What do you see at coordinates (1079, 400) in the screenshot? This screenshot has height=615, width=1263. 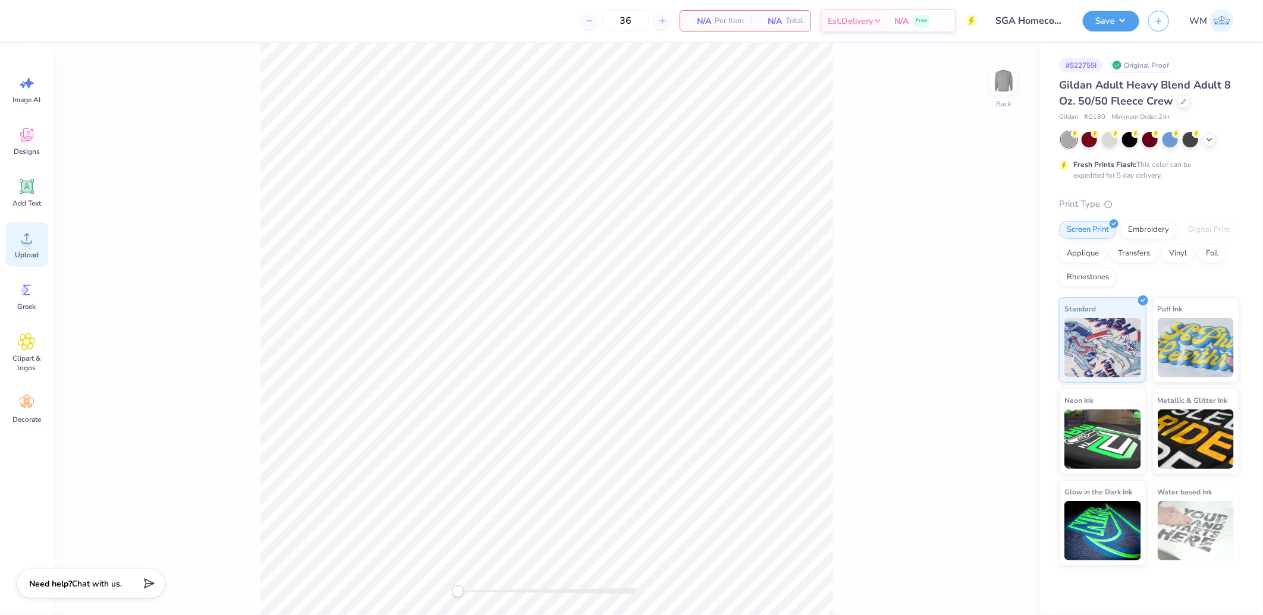 I see `span: Neon Ink` at bounding box center [1079, 400].